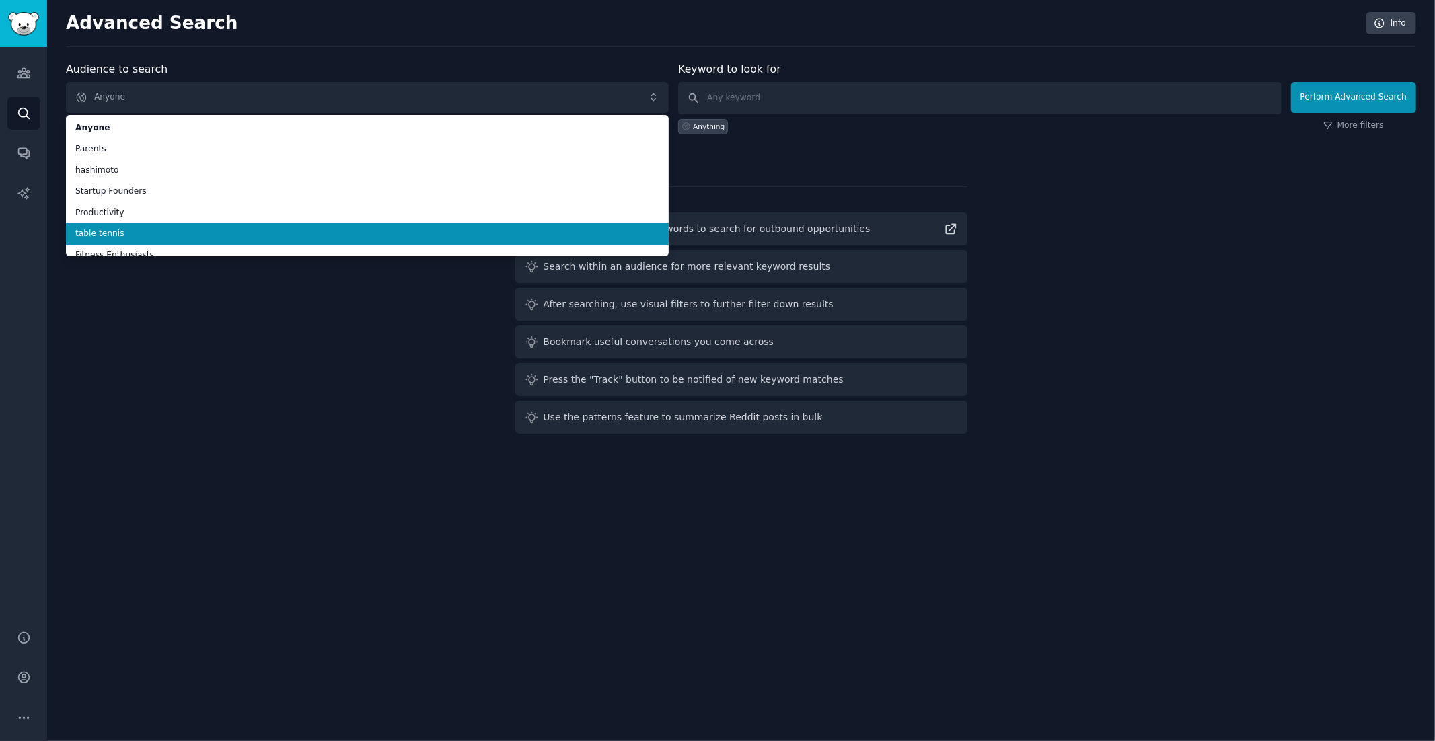 Image resolution: width=1435 pixels, height=741 pixels. Describe the element at coordinates (367, 98) in the screenshot. I see `button: Anyone` at that location.